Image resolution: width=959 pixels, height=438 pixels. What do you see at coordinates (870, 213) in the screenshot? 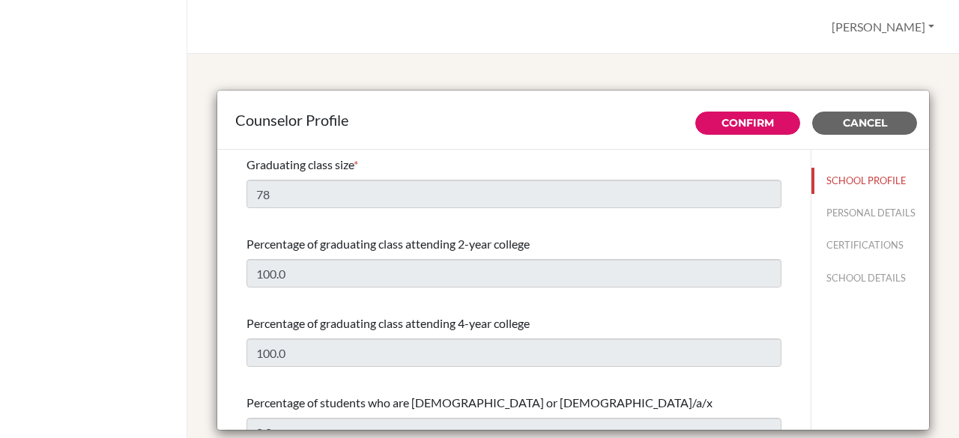
I see `button: PERSONAL DETAILS` at bounding box center [870, 213].